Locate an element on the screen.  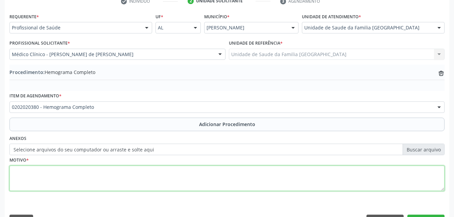
label: Requerente is located at coordinates (24, 17).